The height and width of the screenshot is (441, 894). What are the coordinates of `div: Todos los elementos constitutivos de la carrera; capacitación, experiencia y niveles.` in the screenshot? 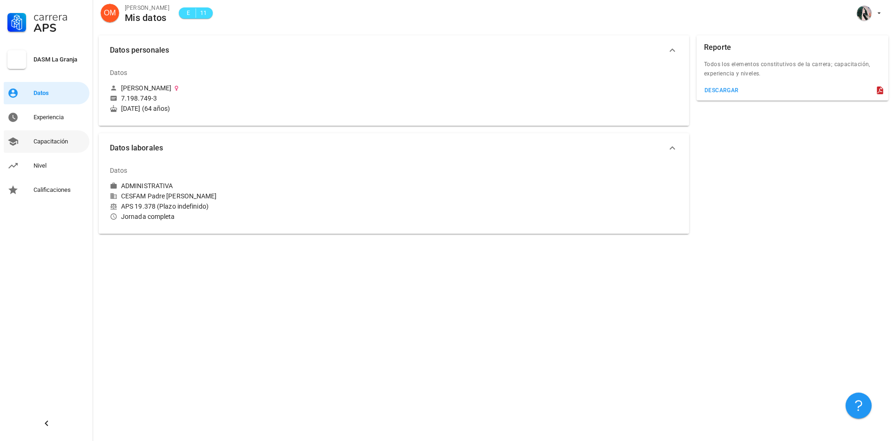 It's located at (792, 72).